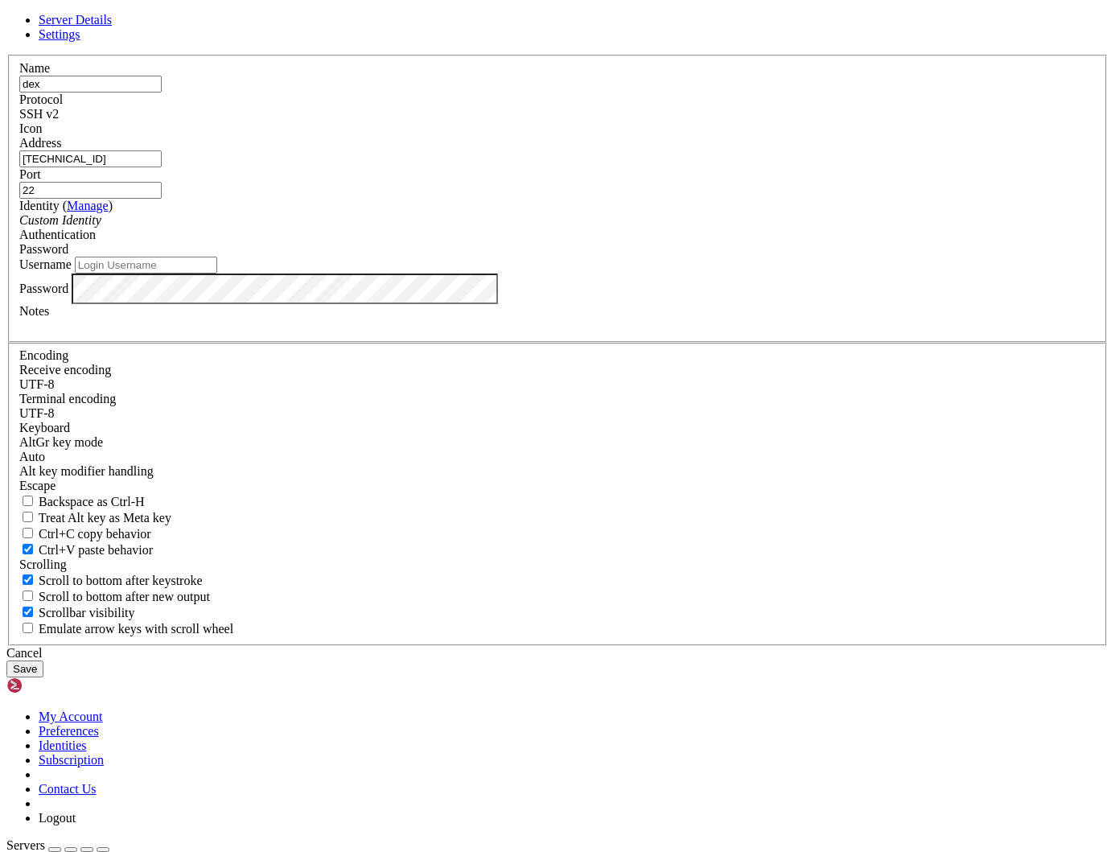 Image resolution: width=1115 pixels, height=852 pixels. I want to click on input: Scrollbar visibility, so click(27, 611).